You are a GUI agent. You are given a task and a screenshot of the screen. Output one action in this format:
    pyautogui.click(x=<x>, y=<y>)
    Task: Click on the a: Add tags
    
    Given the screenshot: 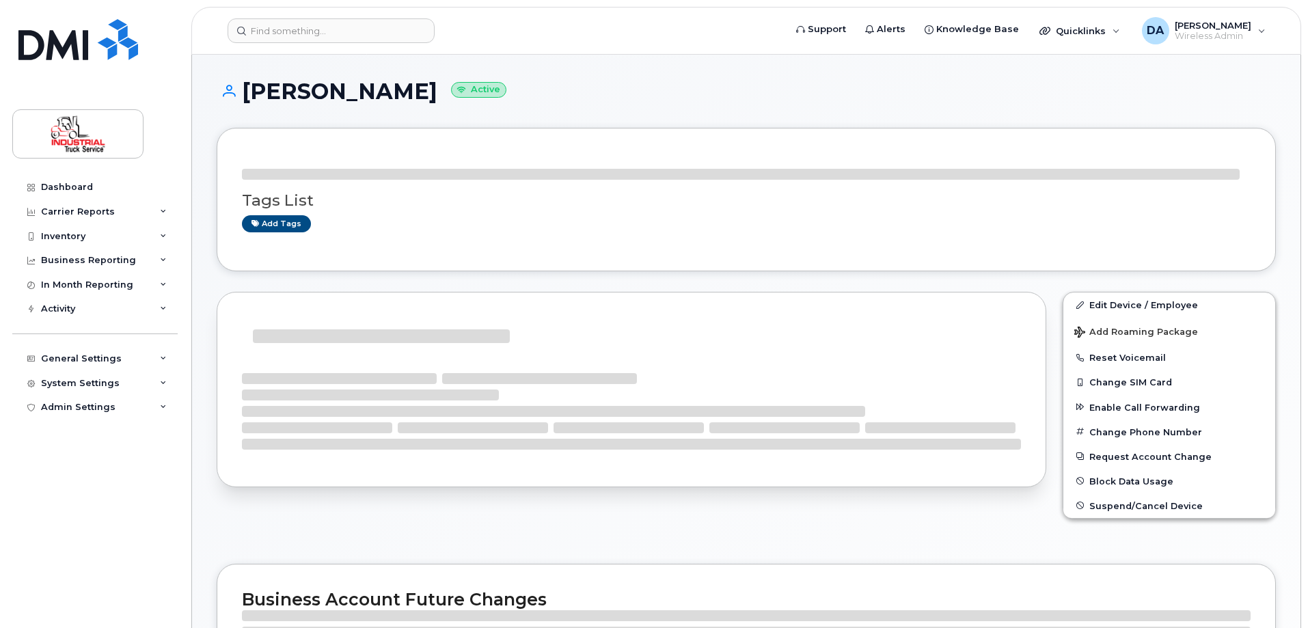 What is the action you would take?
    pyautogui.click(x=276, y=223)
    